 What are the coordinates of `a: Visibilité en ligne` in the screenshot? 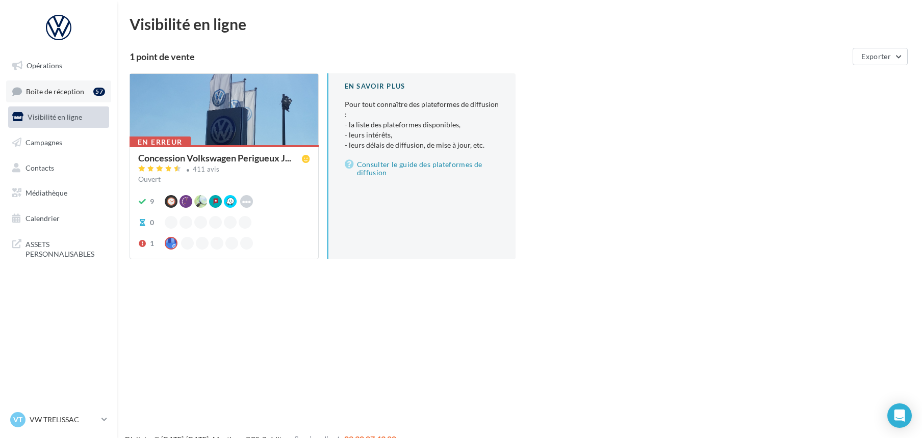 It's located at (59, 117).